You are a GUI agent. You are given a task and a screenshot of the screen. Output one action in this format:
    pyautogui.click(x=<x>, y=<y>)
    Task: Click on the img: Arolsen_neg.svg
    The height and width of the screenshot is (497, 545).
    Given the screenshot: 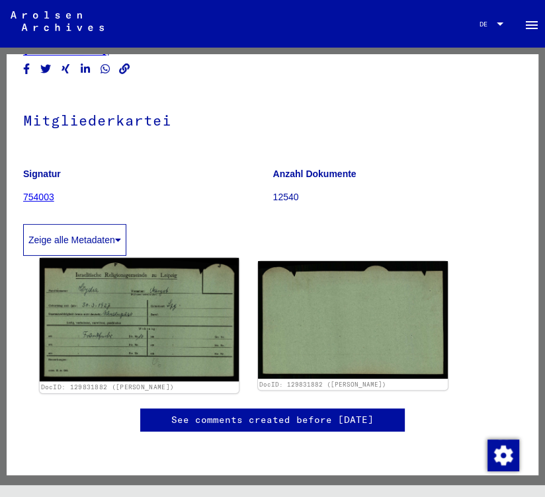 What is the action you would take?
    pyautogui.click(x=57, y=21)
    